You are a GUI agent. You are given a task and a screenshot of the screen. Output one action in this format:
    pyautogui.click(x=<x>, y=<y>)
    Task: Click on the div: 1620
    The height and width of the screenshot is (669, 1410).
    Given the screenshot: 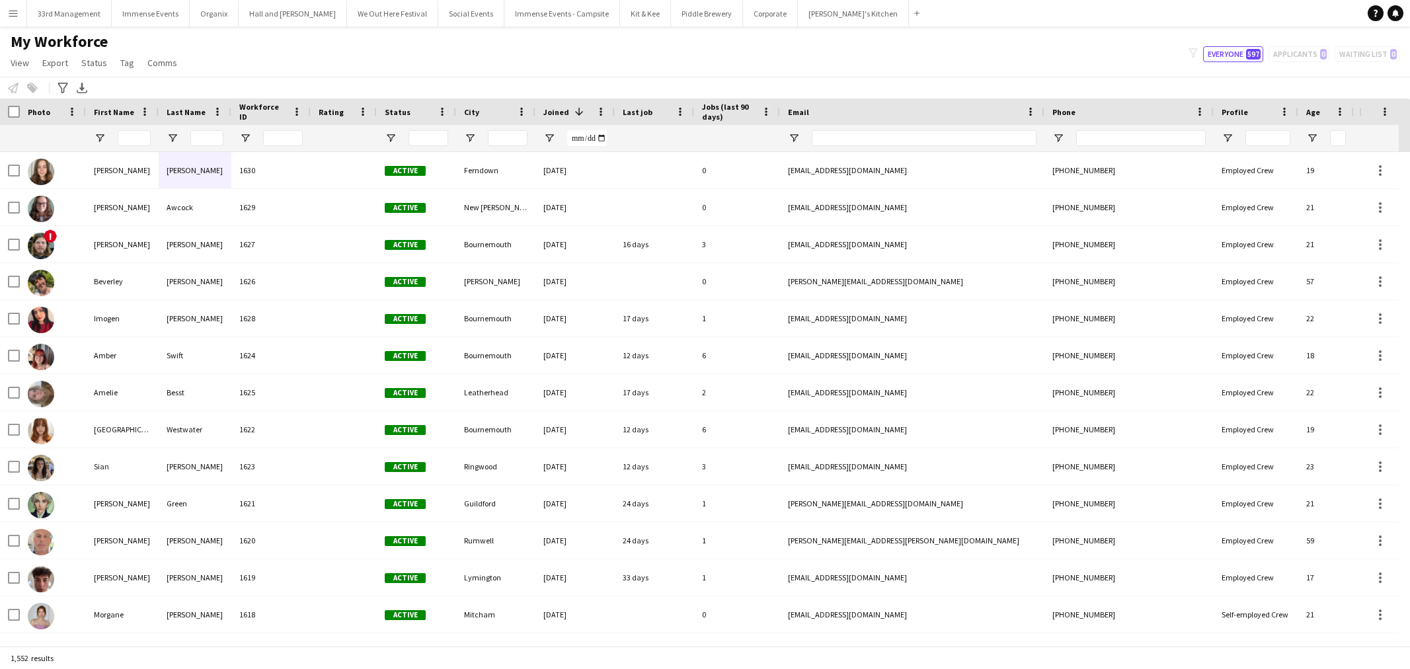 What is the action you would take?
    pyautogui.click(x=271, y=540)
    